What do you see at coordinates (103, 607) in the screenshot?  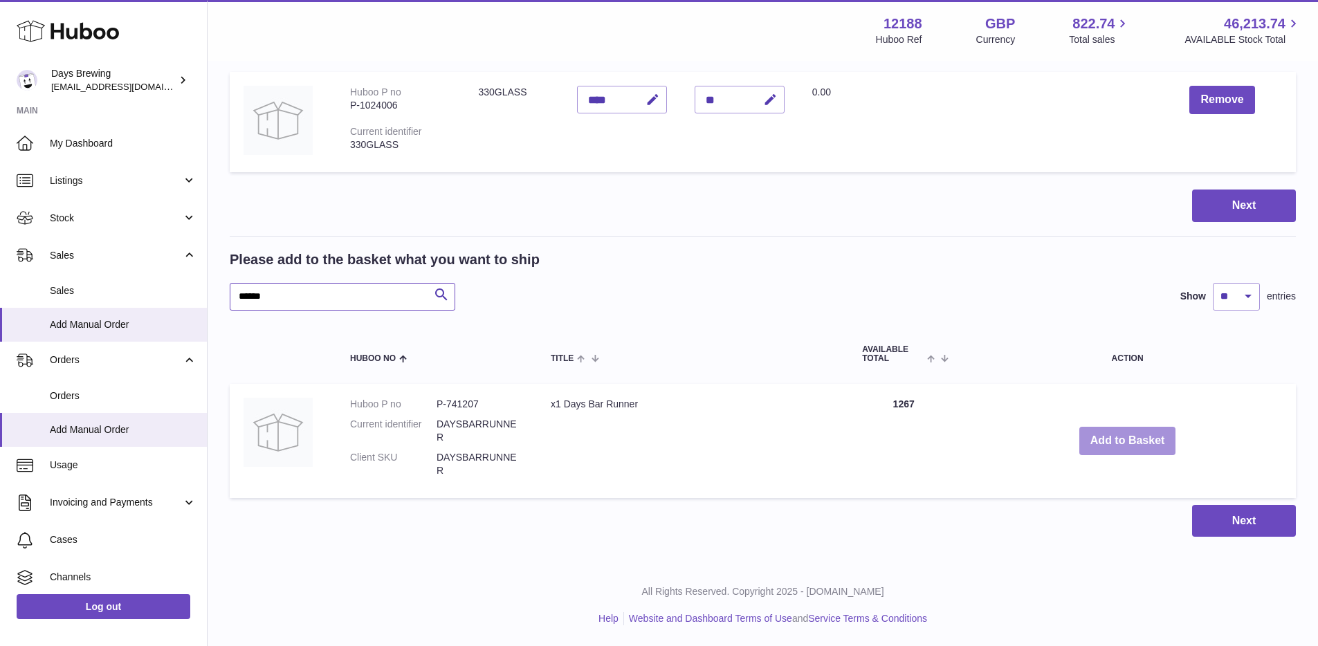 I see `a: Log out` at bounding box center [103, 607].